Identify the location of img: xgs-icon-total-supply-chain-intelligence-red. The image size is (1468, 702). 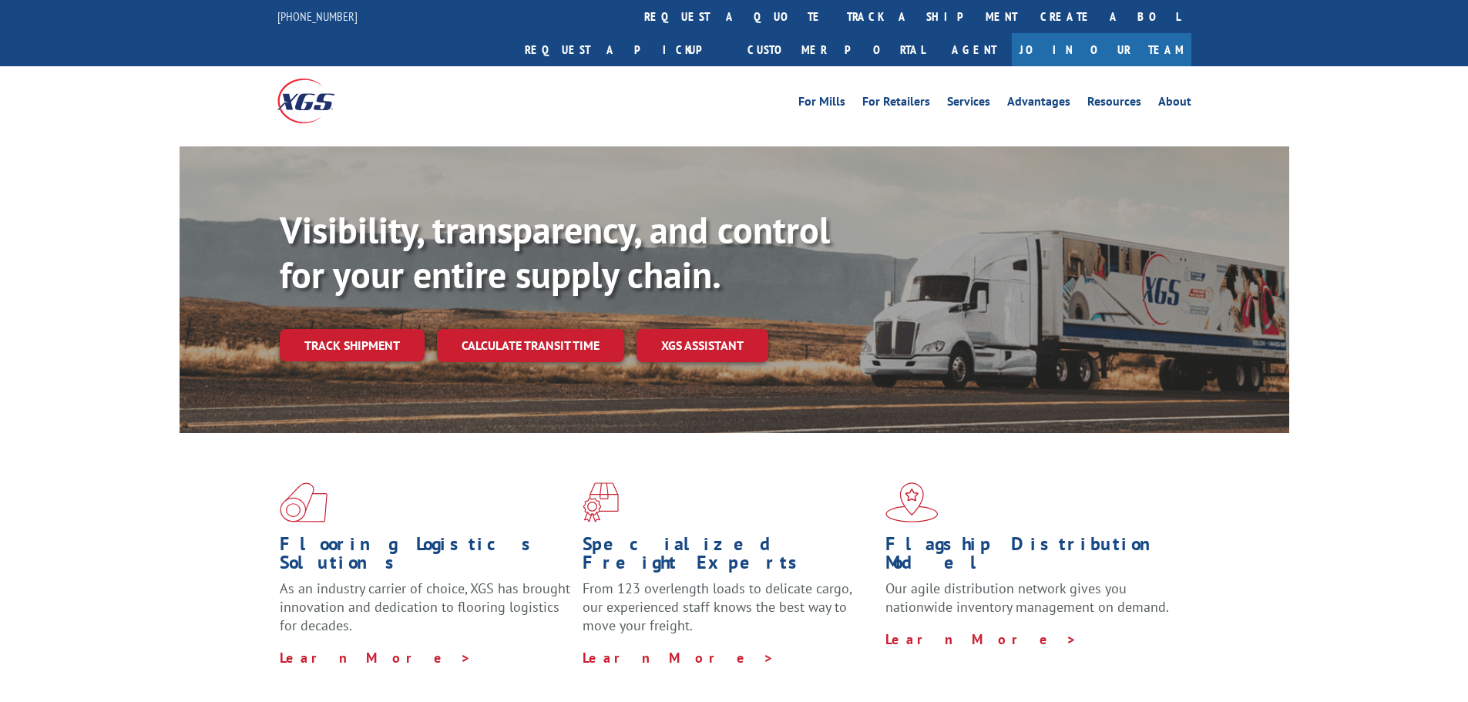
(304, 502).